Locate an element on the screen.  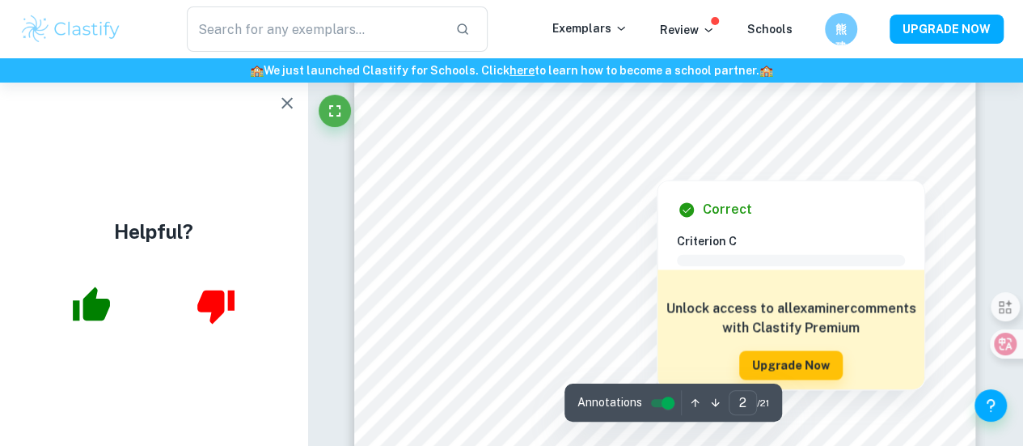
button: Upgrade Now is located at coordinates (791, 365).